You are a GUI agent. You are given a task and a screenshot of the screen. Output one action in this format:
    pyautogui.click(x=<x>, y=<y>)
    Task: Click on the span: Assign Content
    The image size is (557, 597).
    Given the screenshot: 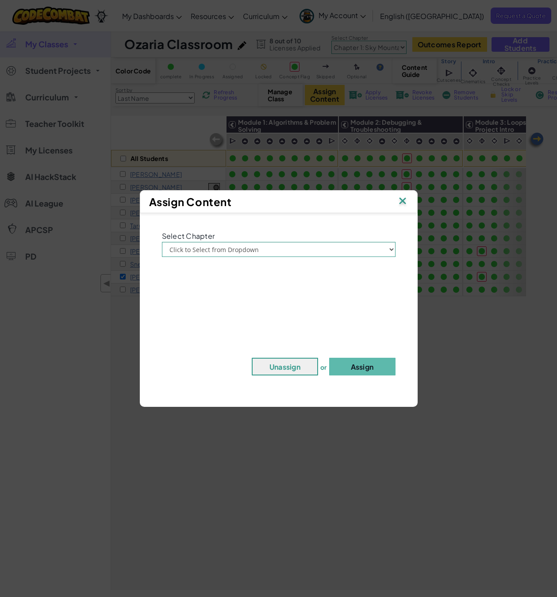 What is the action you would take?
    pyautogui.click(x=190, y=202)
    